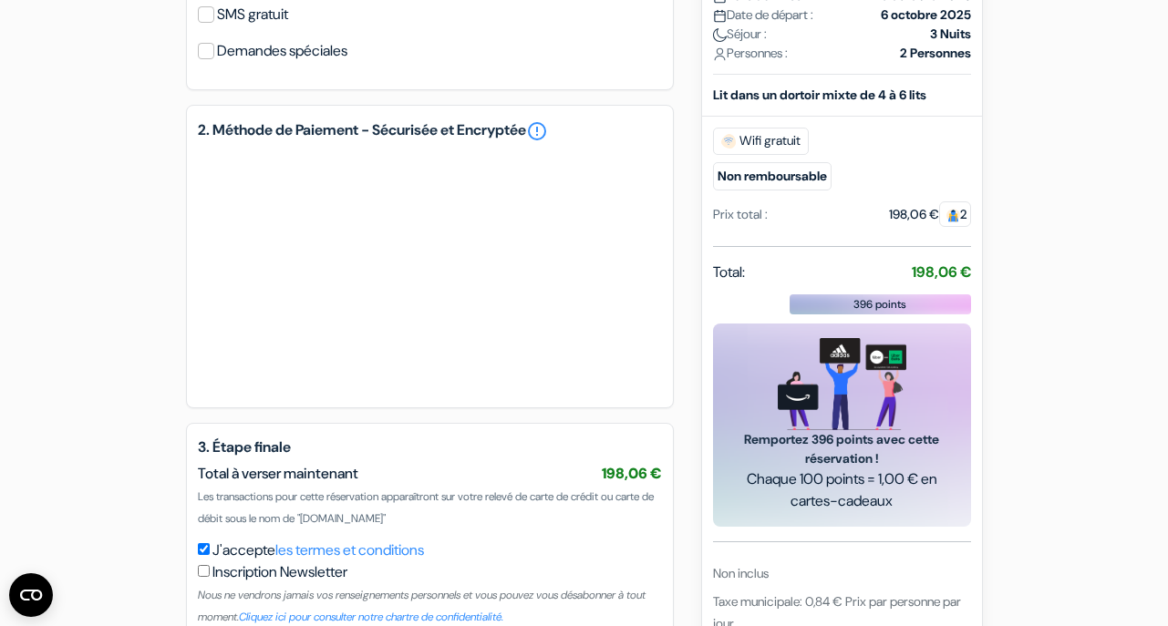 The width and height of the screenshot is (1168, 626). I want to click on span: Date de départ :, so click(763, 15).